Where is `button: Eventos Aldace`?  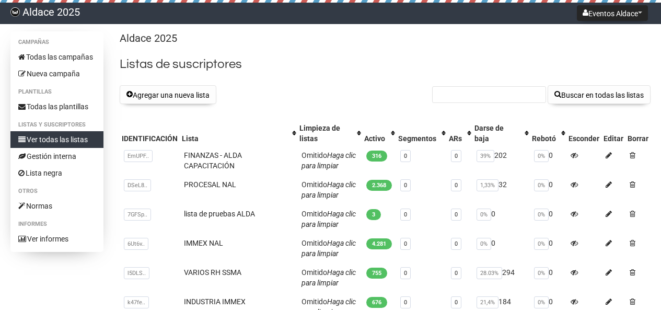 button: Eventos Aldace is located at coordinates (612, 13).